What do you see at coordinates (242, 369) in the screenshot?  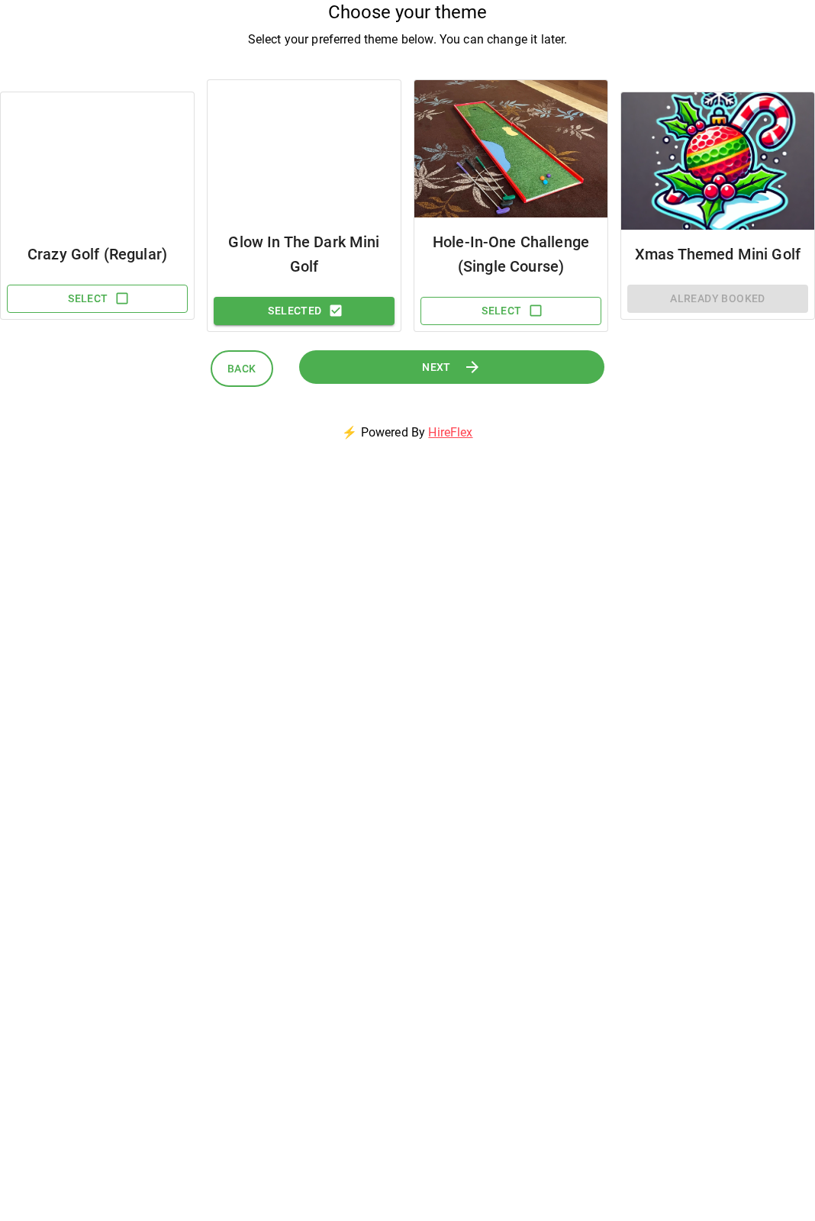 I see `button: Back` at bounding box center [242, 369].